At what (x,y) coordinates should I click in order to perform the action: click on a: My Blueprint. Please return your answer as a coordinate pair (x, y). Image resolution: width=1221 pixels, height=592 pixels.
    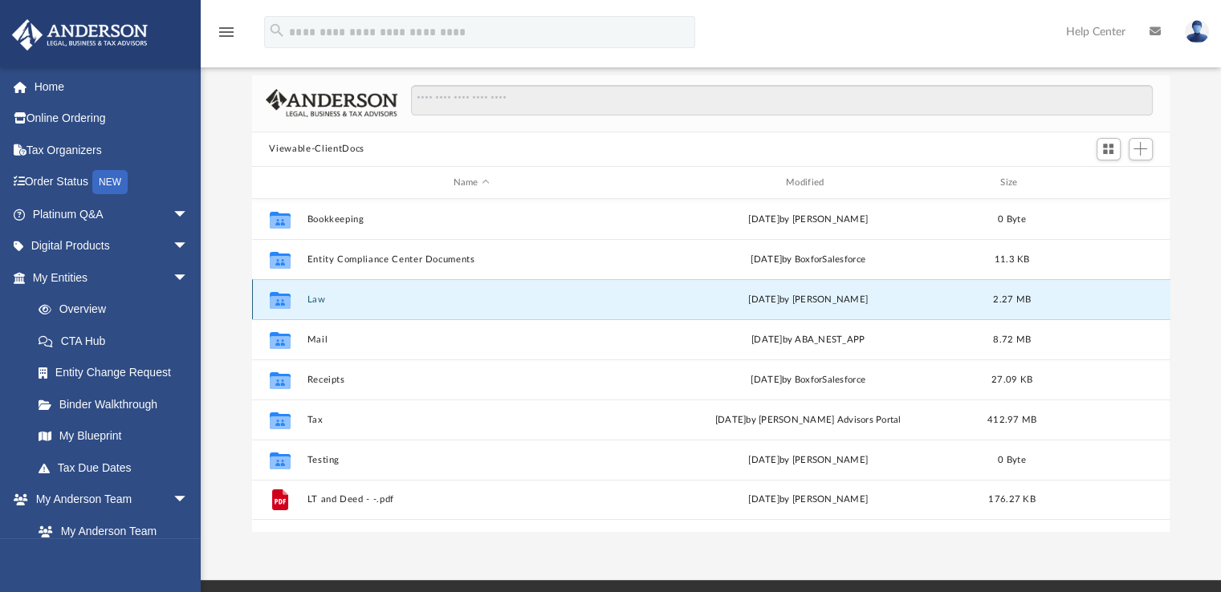
    Looking at the image, I should click on (113, 437).